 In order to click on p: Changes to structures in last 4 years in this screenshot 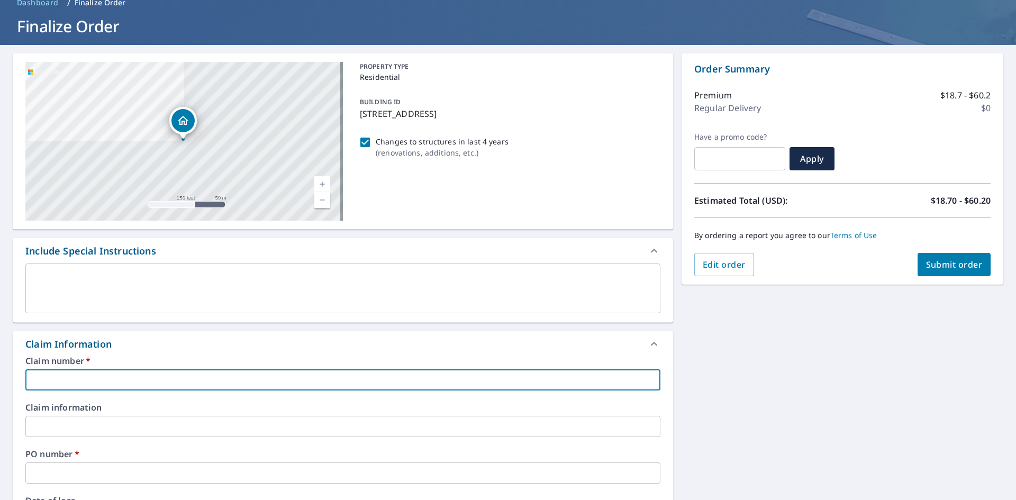, I will do `click(442, 141)`.